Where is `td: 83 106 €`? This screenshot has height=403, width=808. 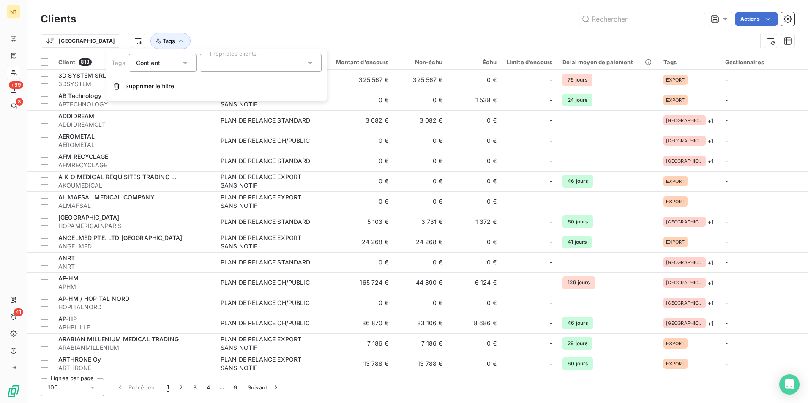 td: 83 106 € is located at coordinates (420, 323).